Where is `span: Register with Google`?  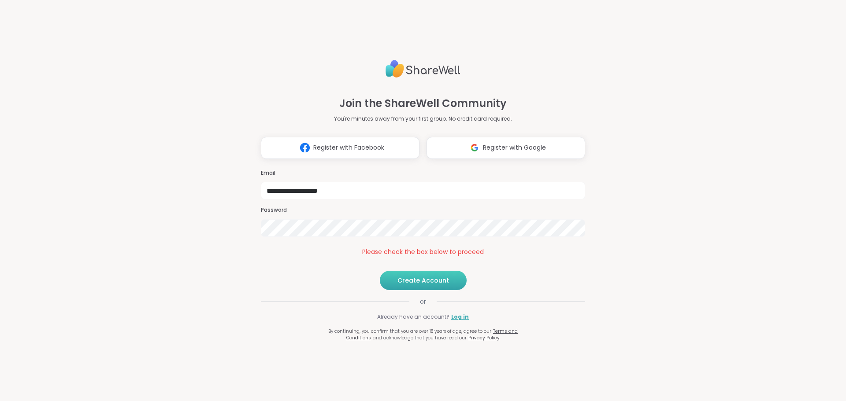 span: Register with Google is located at coordinates (514, 148).